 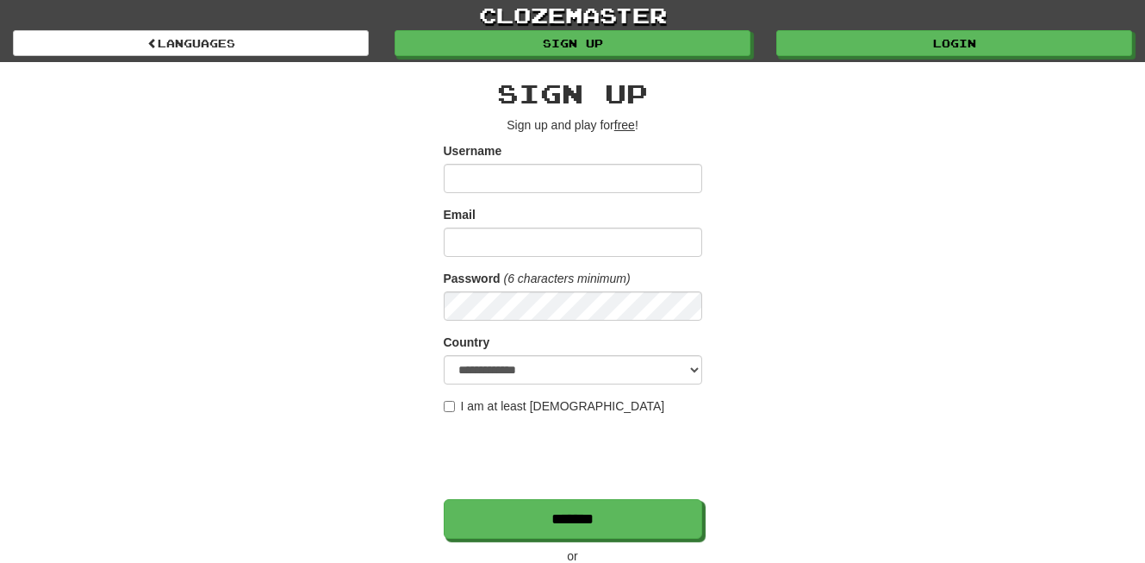 I want to click on label: Username, so click(x=473, y=151).